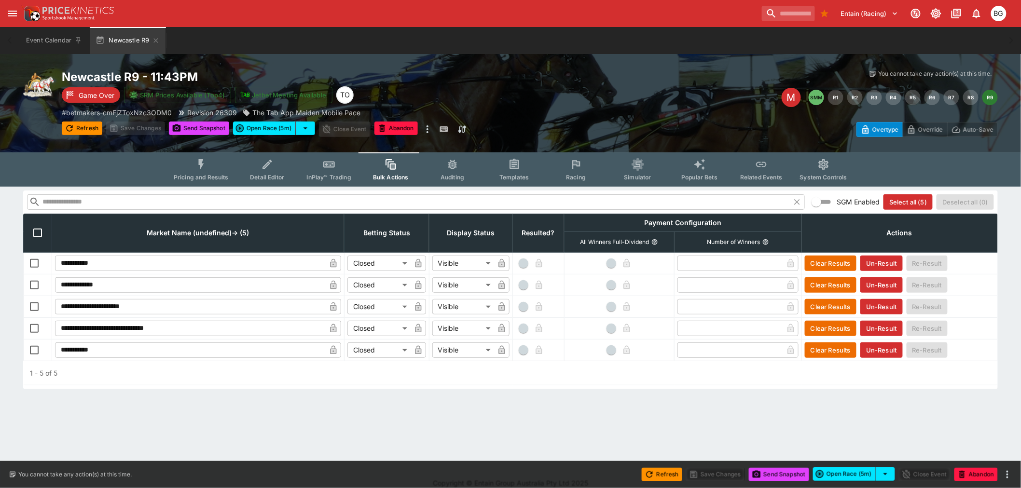  What do you see at coordinates (885, 129) in the screenshot?
I see `p: Overtype` at bounding box center [885, 129].